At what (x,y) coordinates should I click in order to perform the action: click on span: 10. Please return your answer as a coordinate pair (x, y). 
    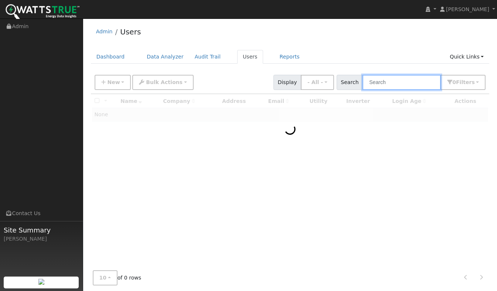
    Looking at the image, I should click on (103, 277).